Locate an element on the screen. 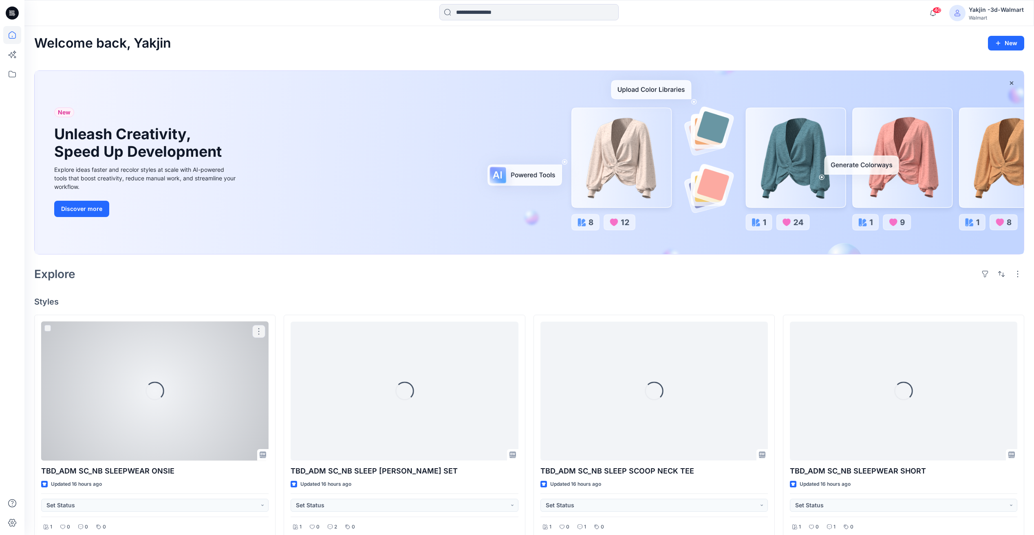 The height and width of the screenshot is (535, 1034). h1: Unleash Creativity, Speed Up Development is located at coordinates (140, 143).